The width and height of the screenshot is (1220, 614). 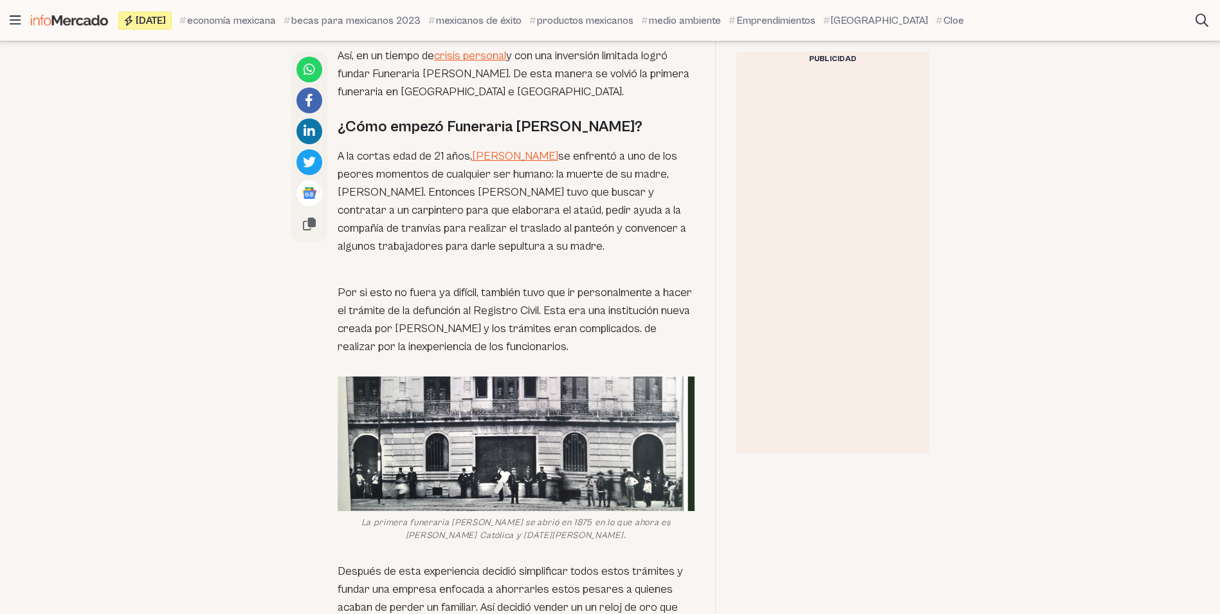 What do you see at coordinates (685, 21) in the screenshot?
I see `span: medio ambiente` at bounding box center [685, 21].